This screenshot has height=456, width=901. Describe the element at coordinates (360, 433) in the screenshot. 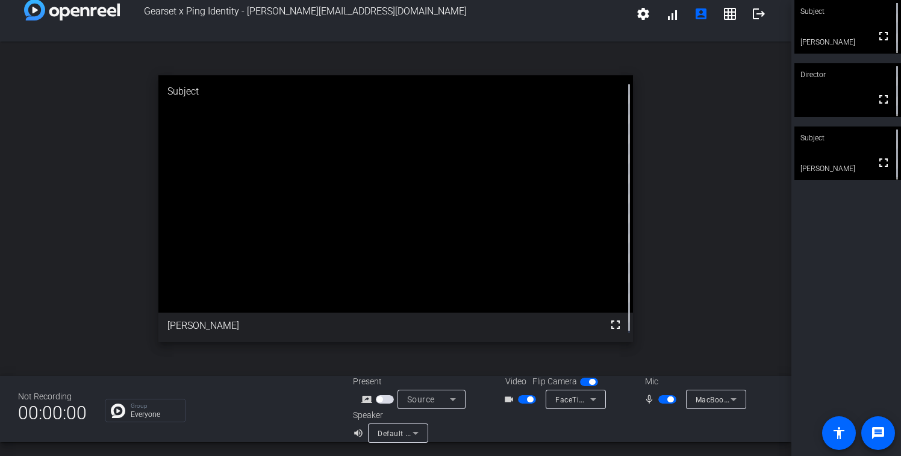

I see `mat-icon: volume_up` at that location.